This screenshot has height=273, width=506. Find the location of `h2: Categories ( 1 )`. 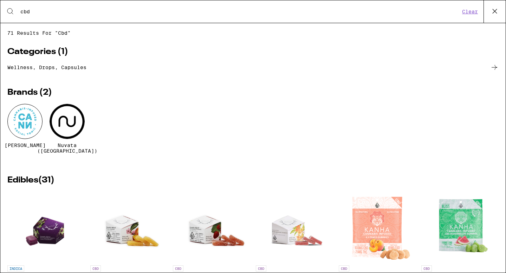

h2: Categories ( 1 ) is located at coordinates (253, 52).